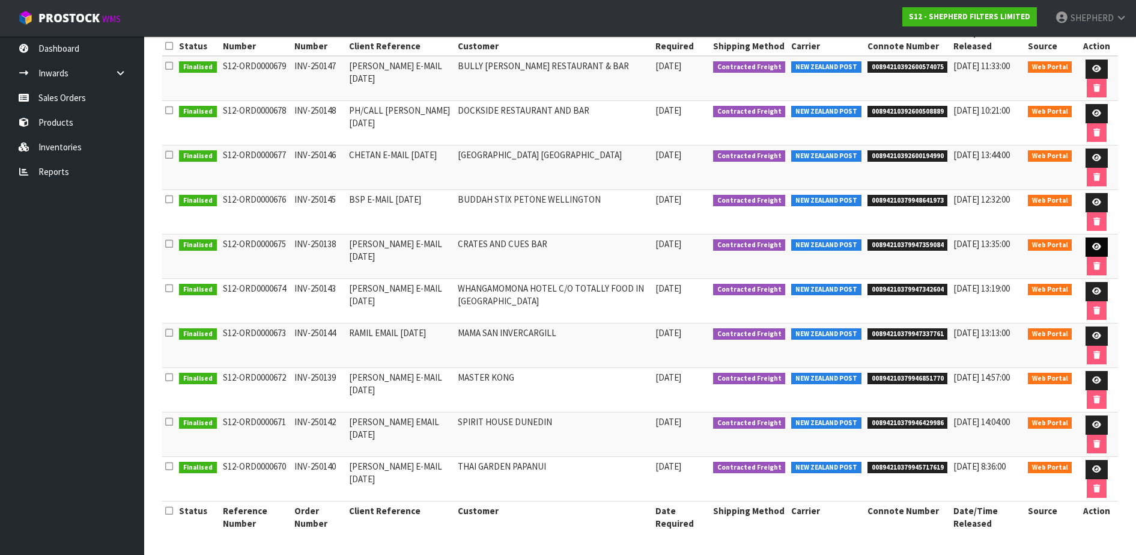 The image size is (1136, 555). Describe the element at coordinates (256, 40) in the screenshot. I see `th: Reference Number` at that location.